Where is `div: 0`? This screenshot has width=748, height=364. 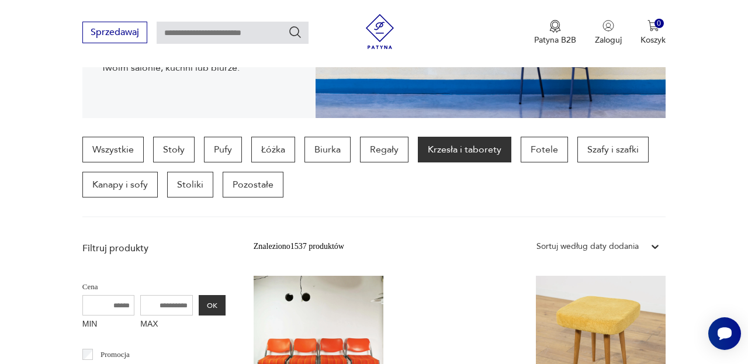
div: 0 is located at coordinates (659, 23).